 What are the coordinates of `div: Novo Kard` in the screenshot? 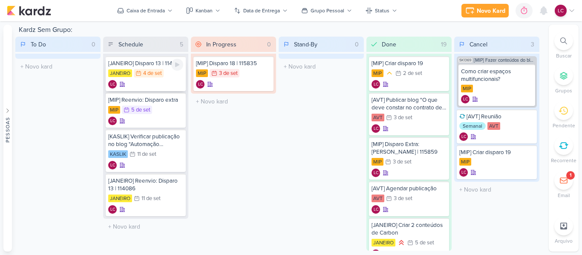 It's located at (491, 11).